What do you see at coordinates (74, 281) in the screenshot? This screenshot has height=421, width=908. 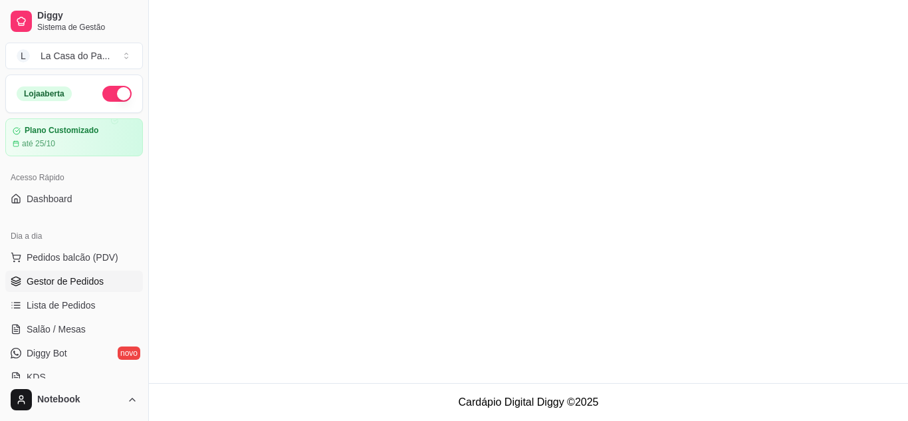 I see `a: Gestor de Pedidos` at bounding box center [74, 281].